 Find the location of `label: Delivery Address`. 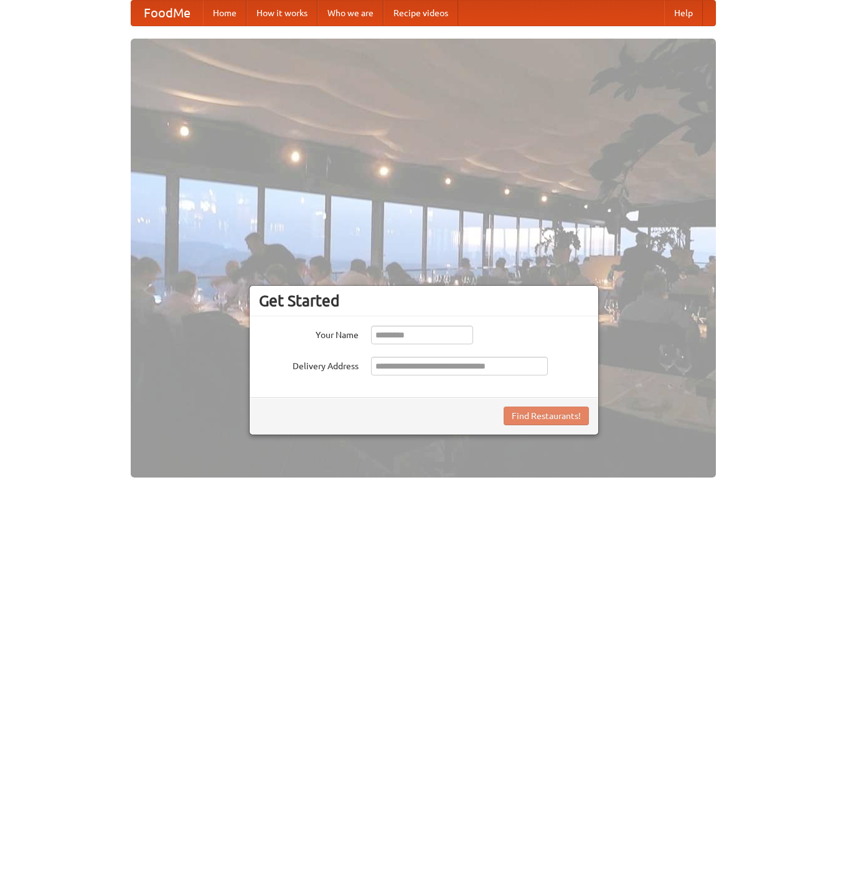

label: Delivery Address is located at coordinates (309, 364).